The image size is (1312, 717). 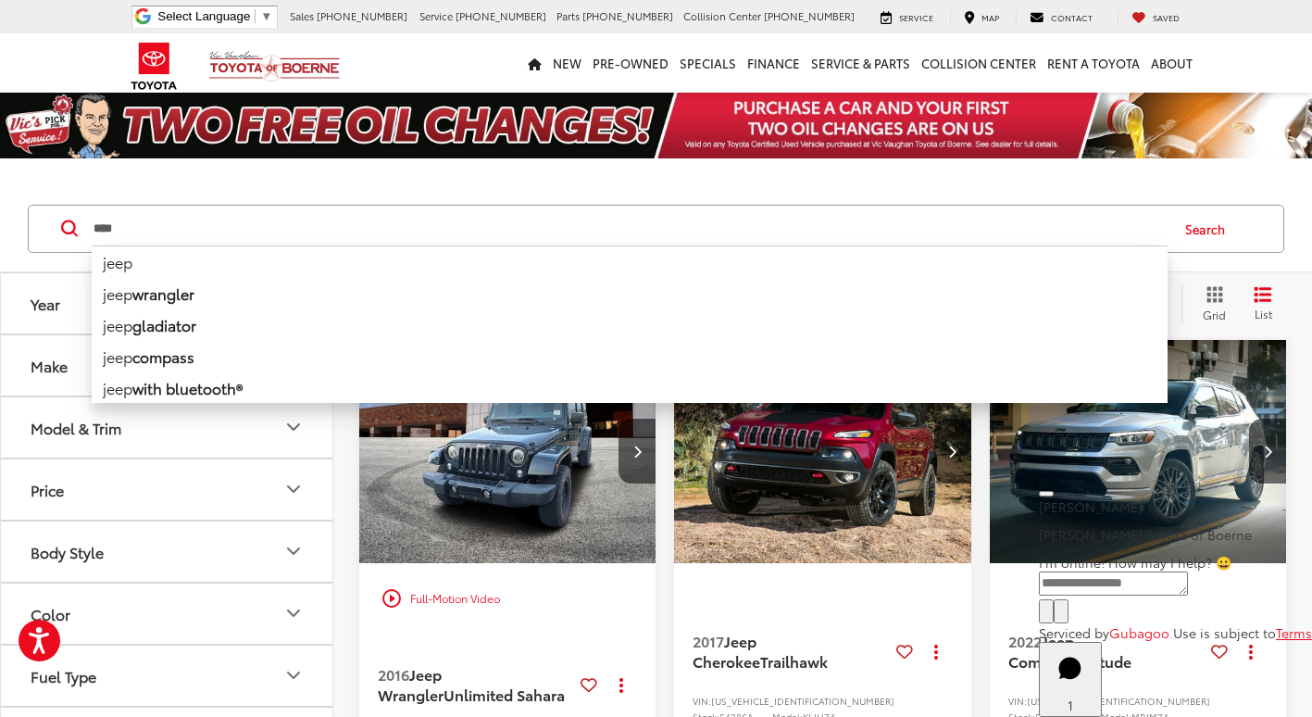 What do you see at coordinates (394, 673) in the screenshot?
I see `span: 2016` at bounding box center [394, 673].